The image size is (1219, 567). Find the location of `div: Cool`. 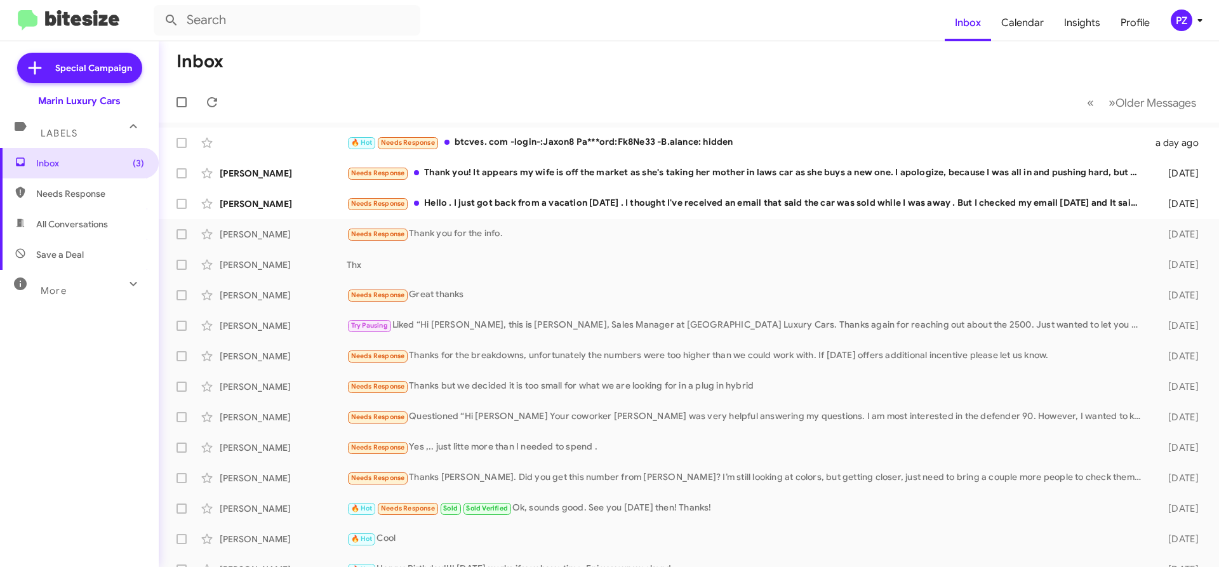

div: Cool is located at coordinates (748, 539).